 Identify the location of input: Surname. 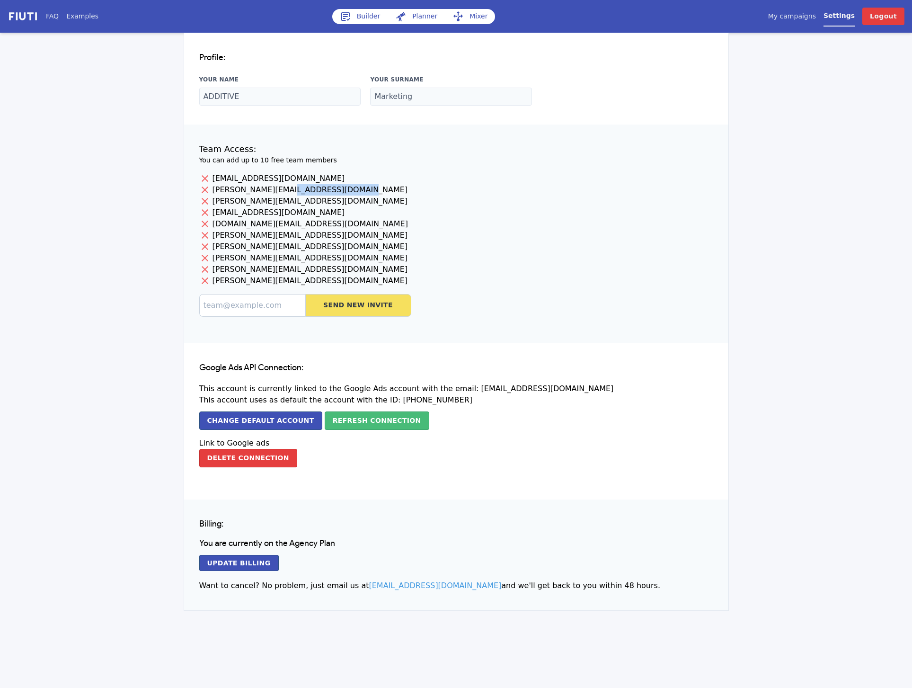
(451, 97).